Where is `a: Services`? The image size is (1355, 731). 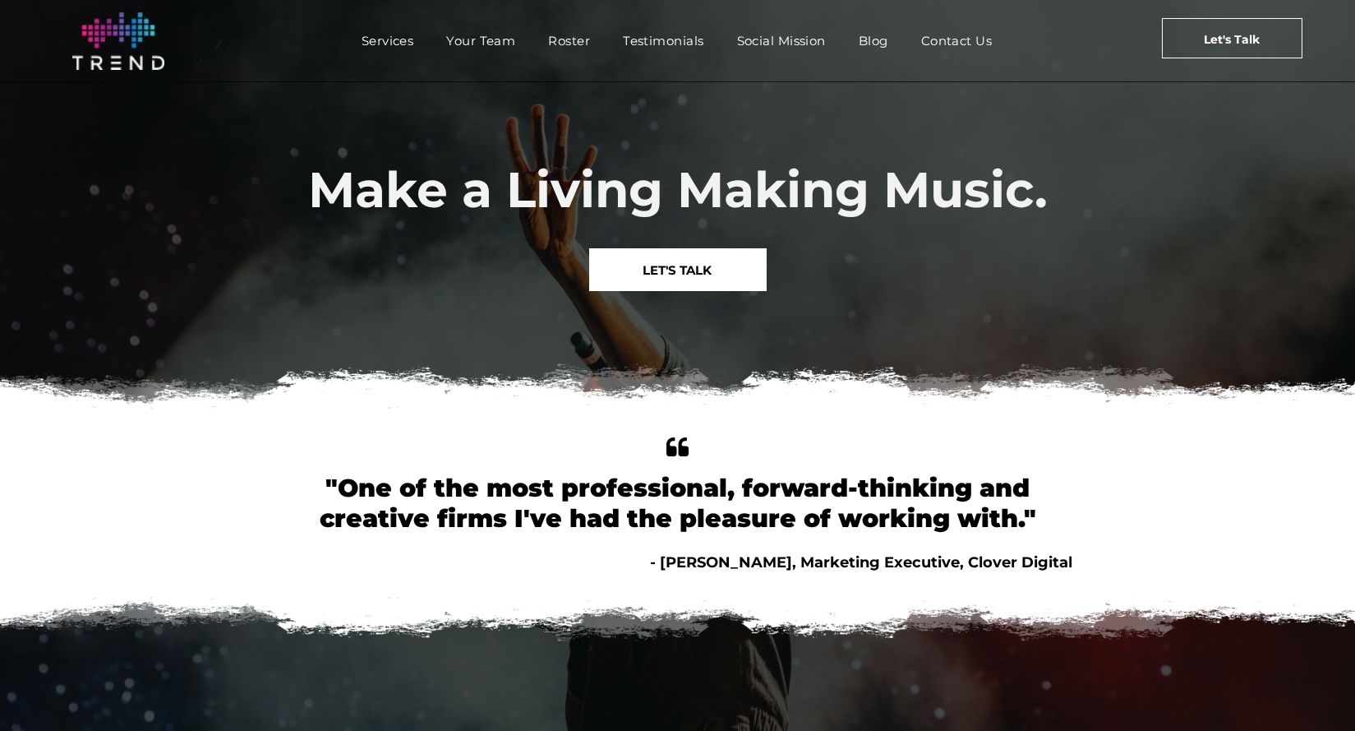 a: Services is located at coordinates (388, 40).